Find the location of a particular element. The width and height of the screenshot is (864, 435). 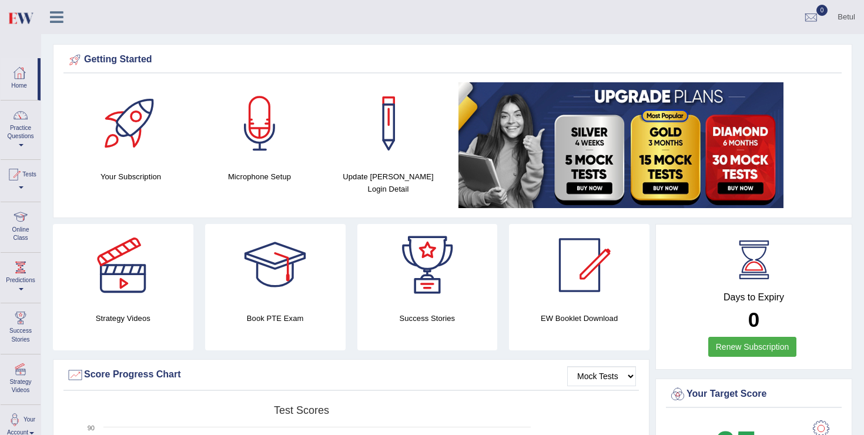

a: Online Class is located at coordinates (21, 225).